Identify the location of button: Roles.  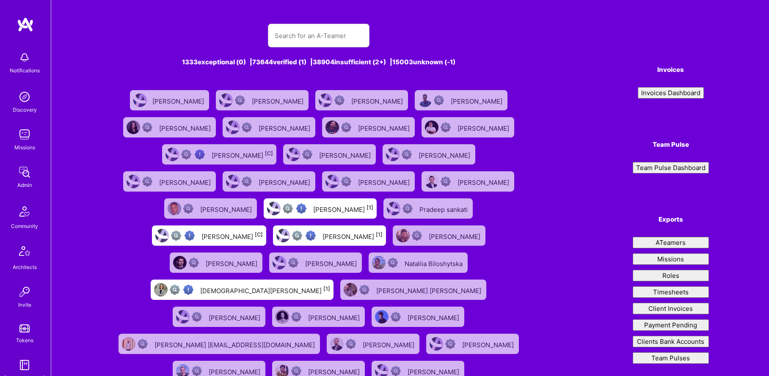
(671, 275).